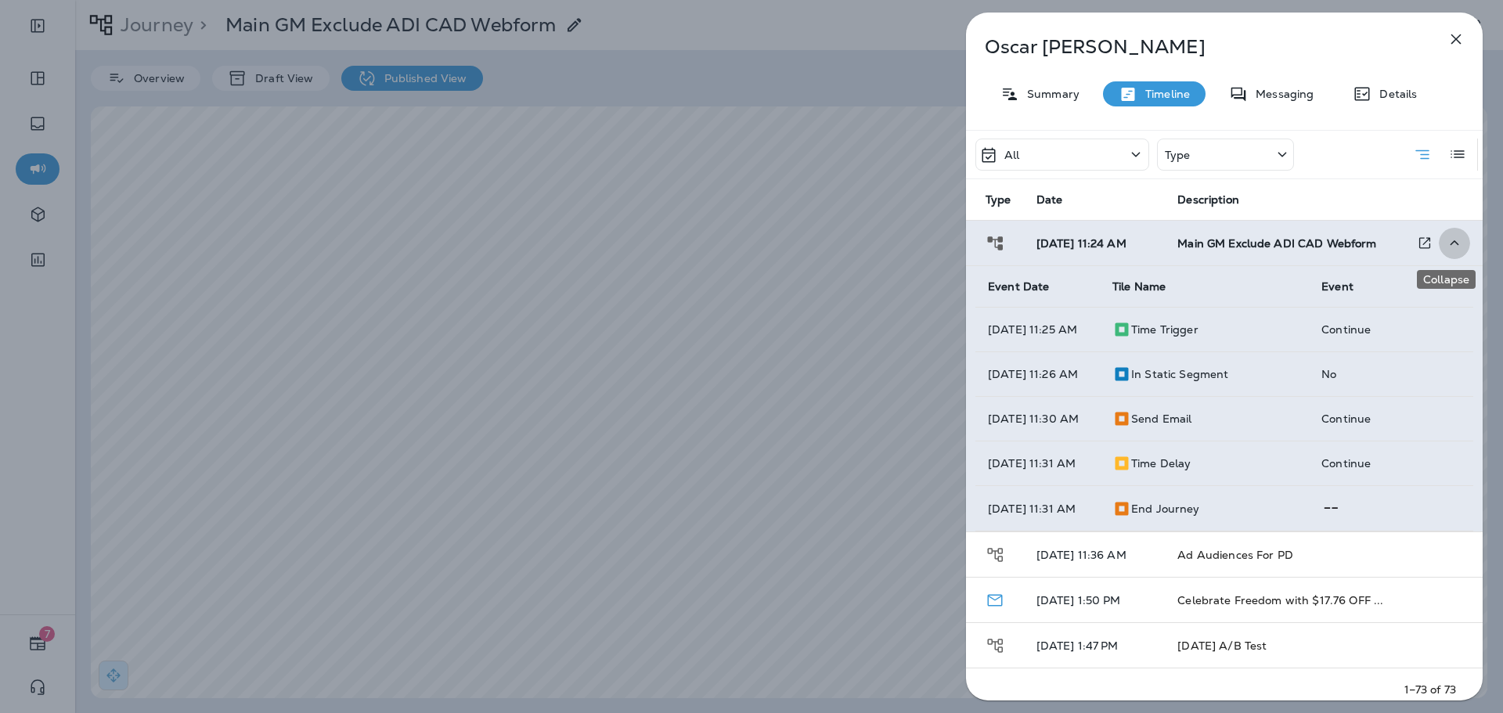 Image resolution: width=1503 pixels, height=713 pixels. I want to click on p: Details, so click(1394, 94).